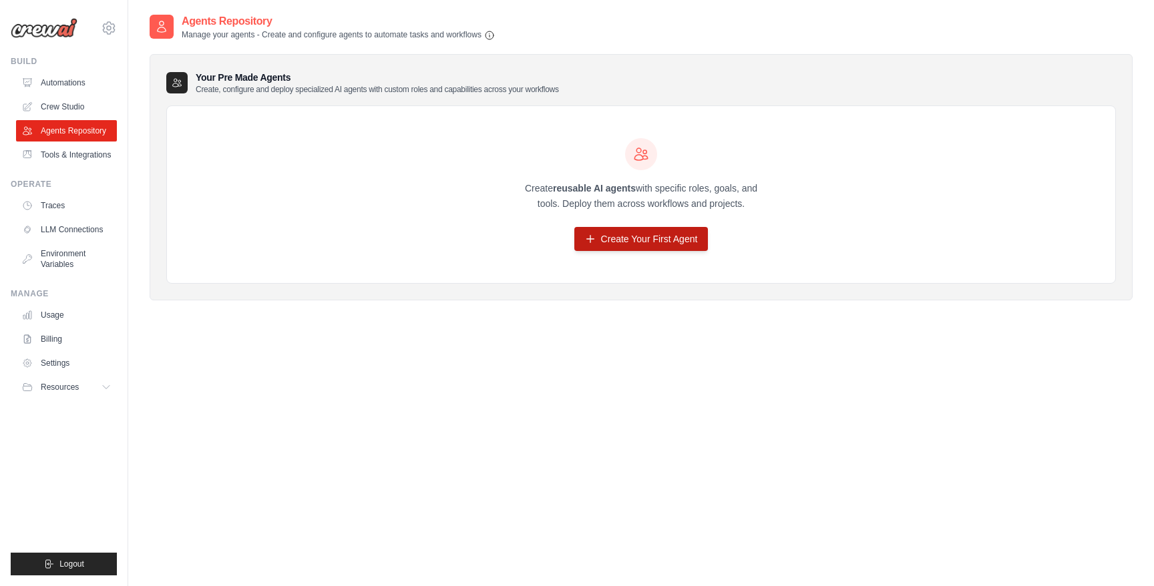  What do you see at coordinates (641, 196) in the screenshot?
I see `p: Create with specific roles, goals, and tools. Deploy them across workflows and projects.` at bounding box center [641, 196].